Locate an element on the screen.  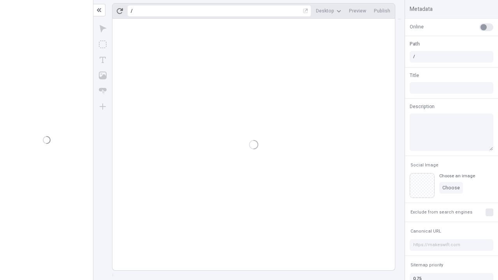
span: Choose is located at coordinates (451, 188).